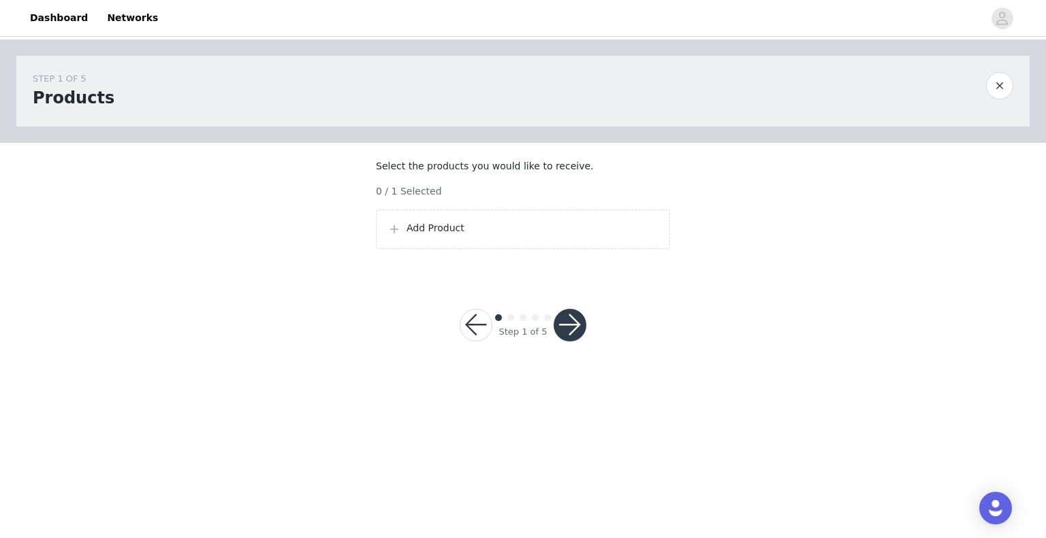 This screenshot has width=1046, height=538. Describe the element at coordinates (532, 228) in the screenshot. I see `p: Add Product` at that location.